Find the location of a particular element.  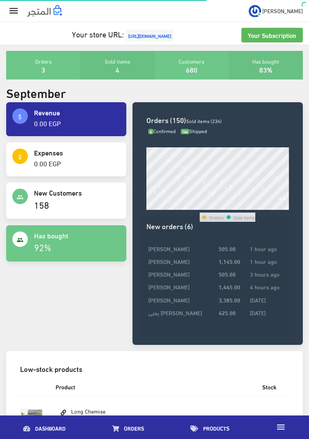

a: 4 is located at coordinates (117, 69).